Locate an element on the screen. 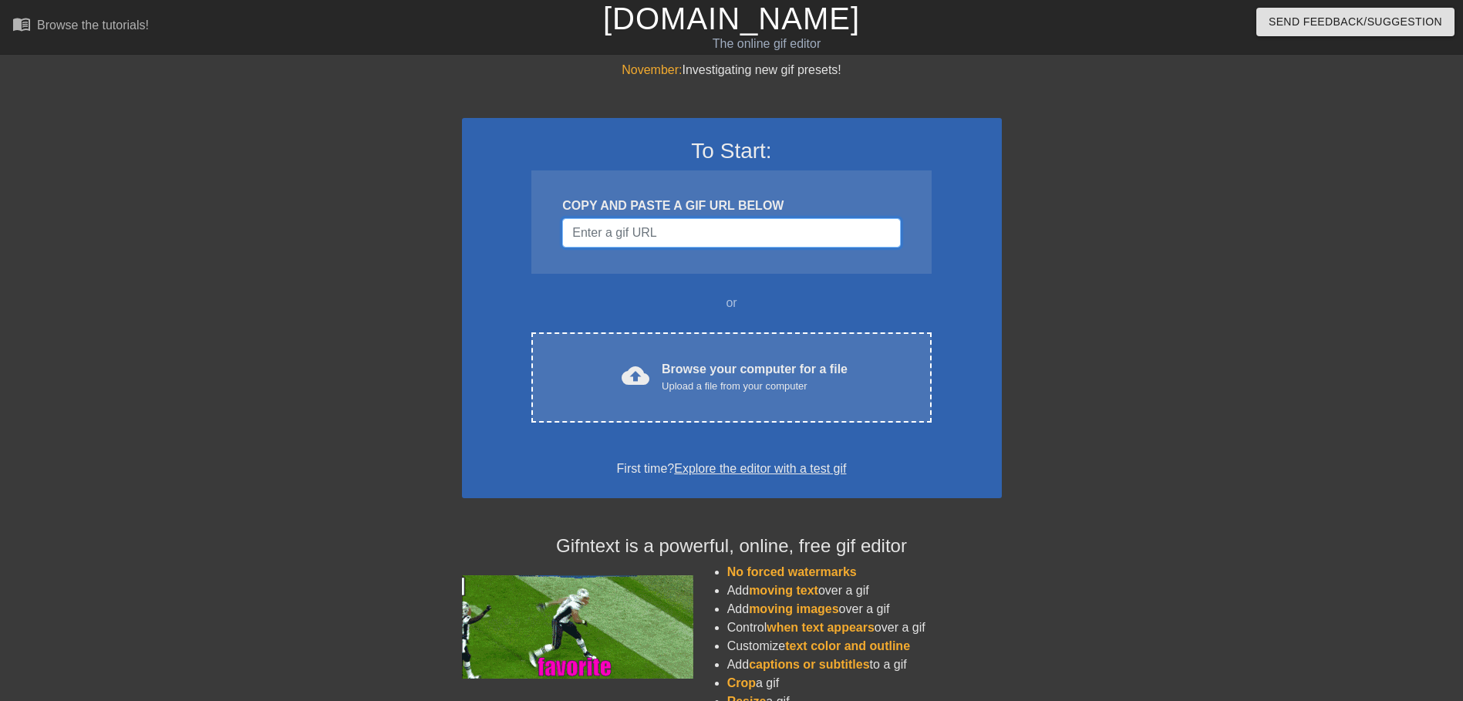 The image size is (1463, 701). span: cloud_upload is located at coordinates (636, 376).